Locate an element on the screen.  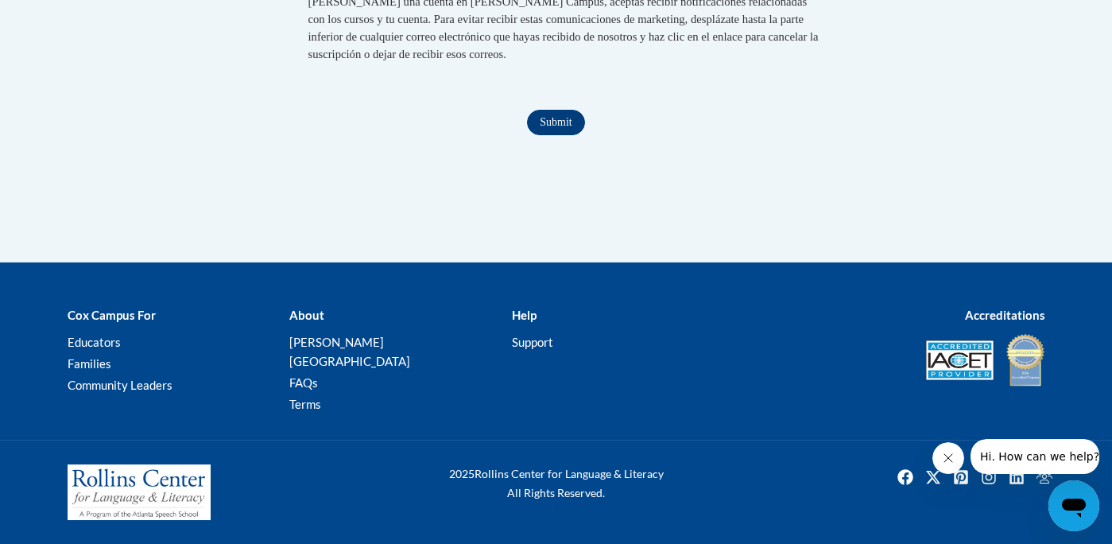
a: Support is located at coordinates (532, 342).